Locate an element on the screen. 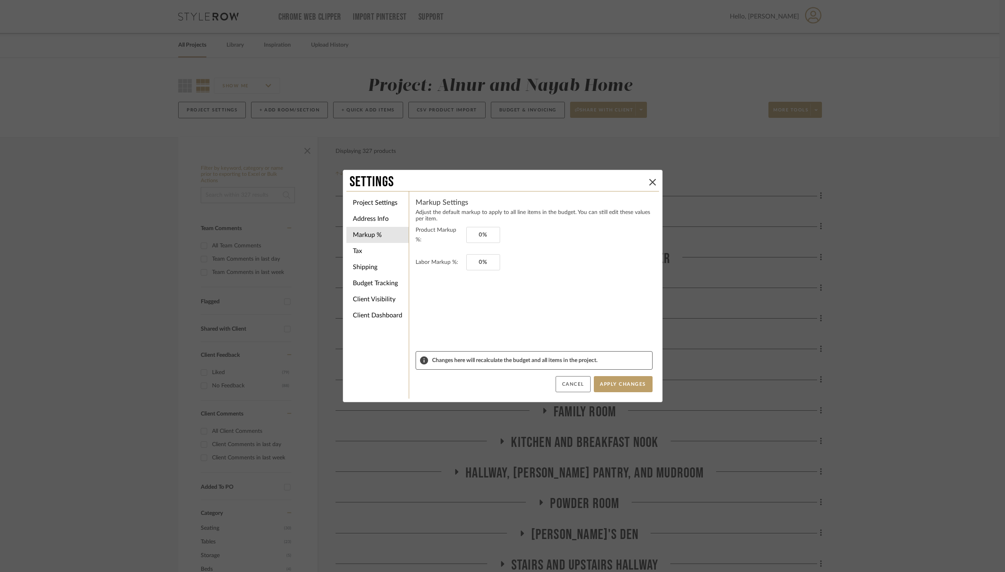  li: Shipping is located at coordinates (377, 267).